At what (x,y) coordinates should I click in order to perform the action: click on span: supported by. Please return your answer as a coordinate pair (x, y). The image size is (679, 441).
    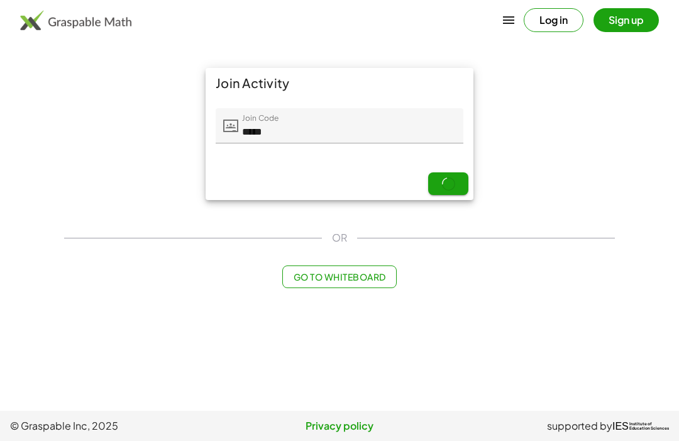
    Looking at the image, I should click on (580, 426).